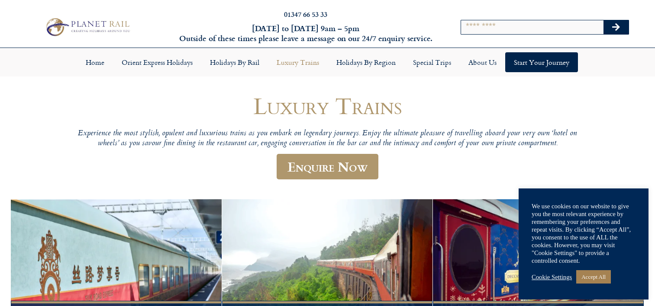 The image size is (655, 306). Describe the element at coordinates (95, 62) in the screenshot. I see `a: Home` at that location.